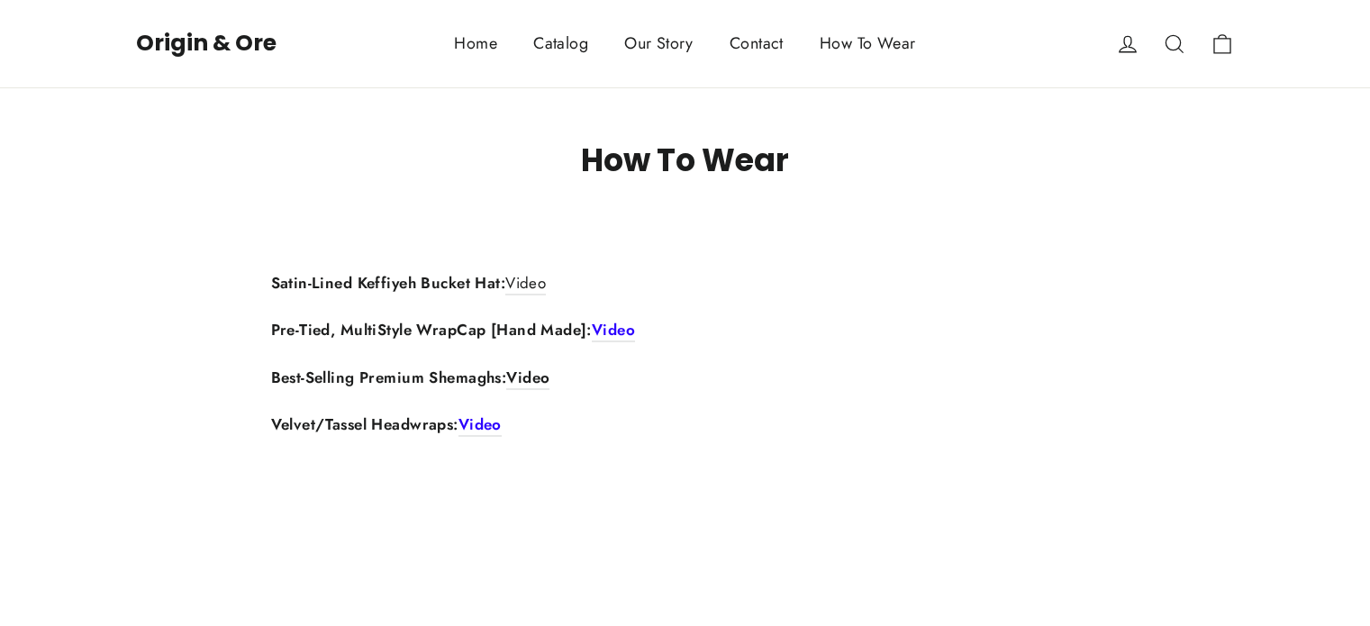 The image size is (1370, 626). Describe the element at coordinates (411, 378) in the screenshot. I see `strong: Best-Selling Premium Shemaghs:` at that location.